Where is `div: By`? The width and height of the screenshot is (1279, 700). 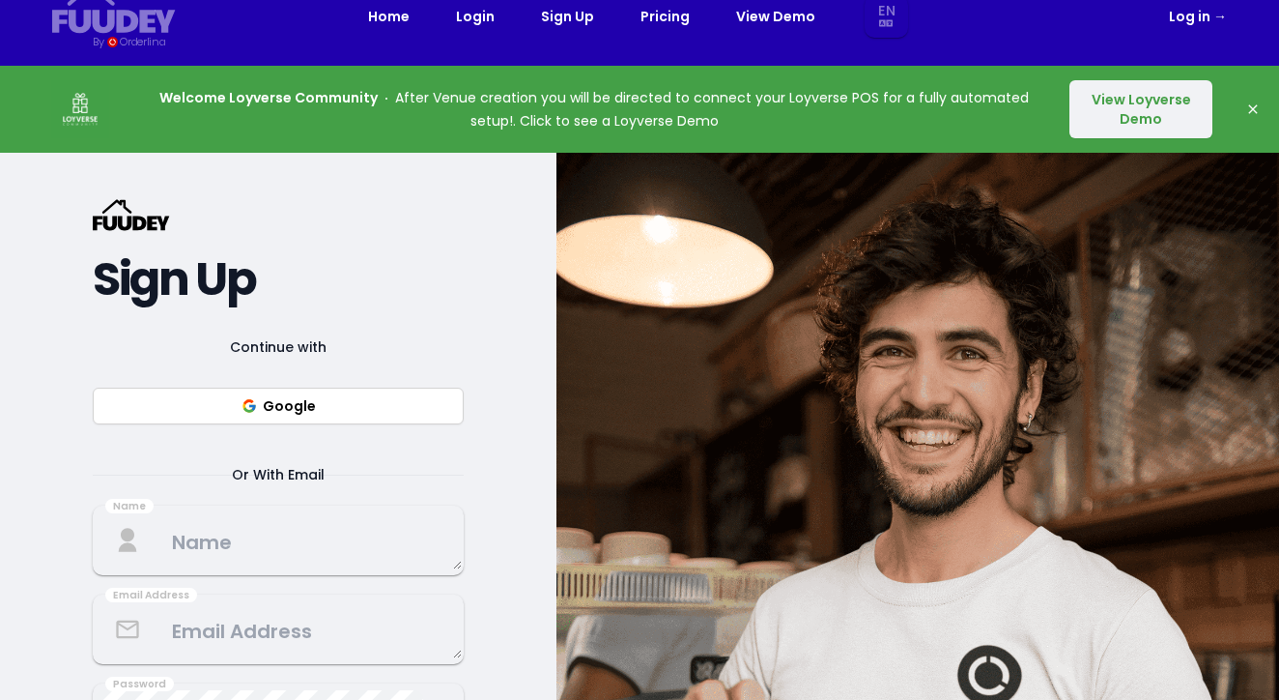 div: By is located at coordinates (98, 42).